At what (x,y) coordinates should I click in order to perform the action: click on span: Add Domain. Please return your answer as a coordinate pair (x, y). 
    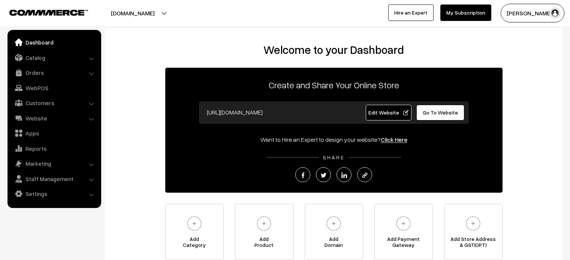
    Looking at the image, I should click on (334, 244).